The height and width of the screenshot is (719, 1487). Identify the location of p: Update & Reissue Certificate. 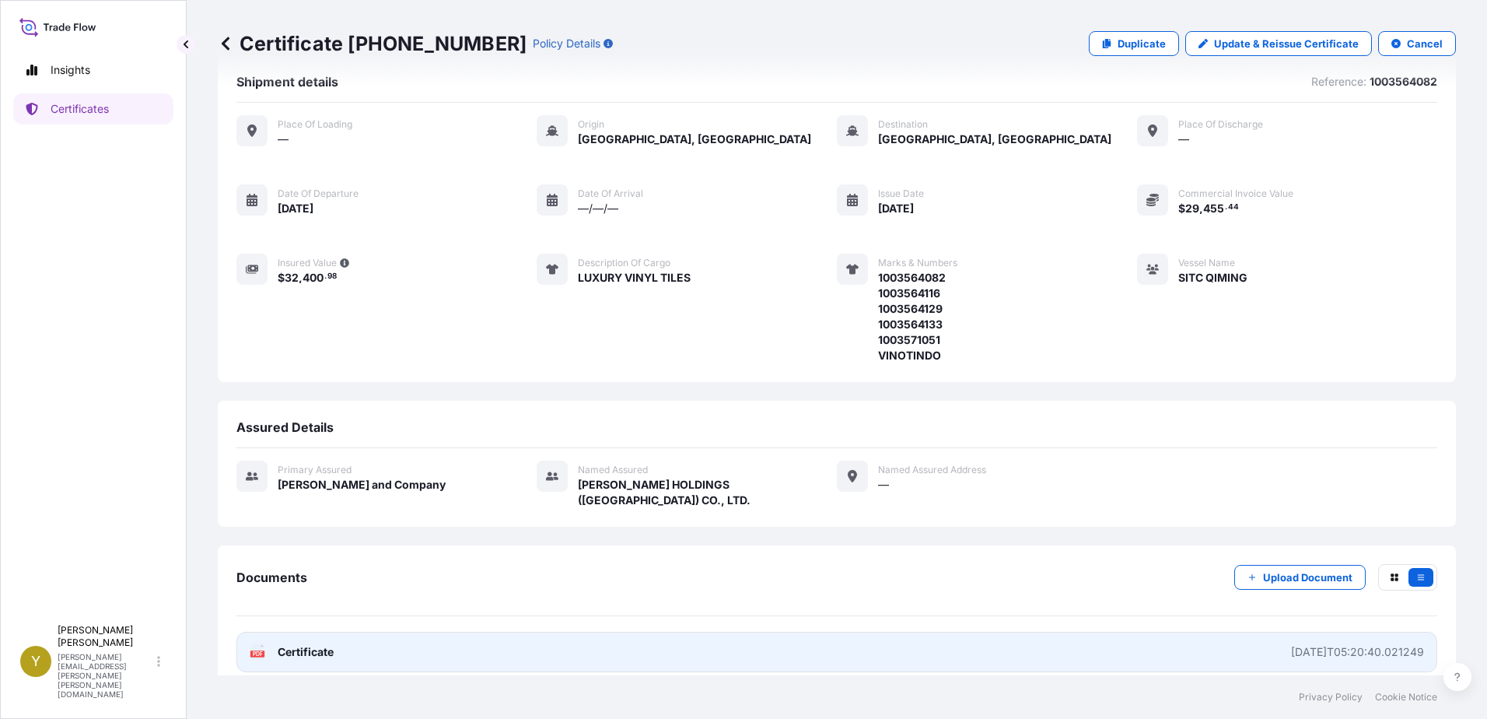
(1287, 44).